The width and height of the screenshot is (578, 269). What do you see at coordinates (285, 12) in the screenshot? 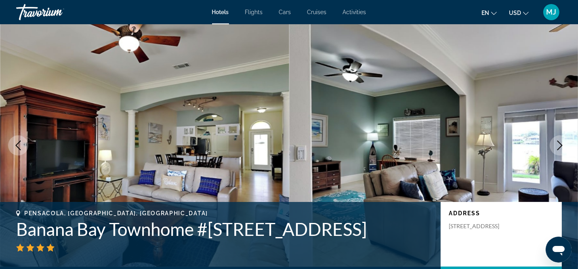
I see `a: Cars` at bounding box center [285, 12].